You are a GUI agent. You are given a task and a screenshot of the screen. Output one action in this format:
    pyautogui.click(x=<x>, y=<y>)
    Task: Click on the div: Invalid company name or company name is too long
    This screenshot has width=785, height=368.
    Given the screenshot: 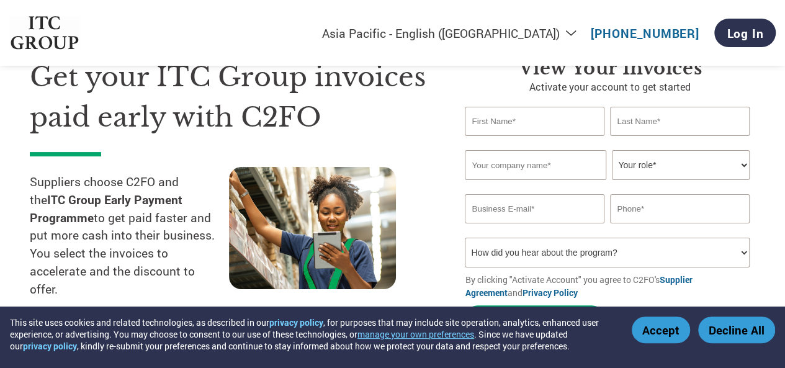 What is the action you would take?
    pyautogui.click(x=607, y=185)
    